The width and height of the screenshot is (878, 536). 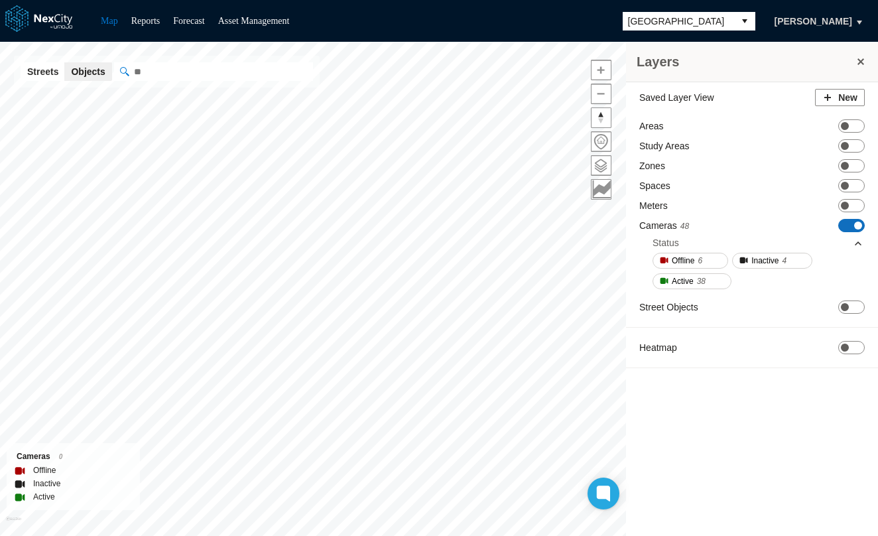 What do you see at coordinates (254, 21) in the screenshot?
I see `a: Asset Management` at bounding box center [254, 21].